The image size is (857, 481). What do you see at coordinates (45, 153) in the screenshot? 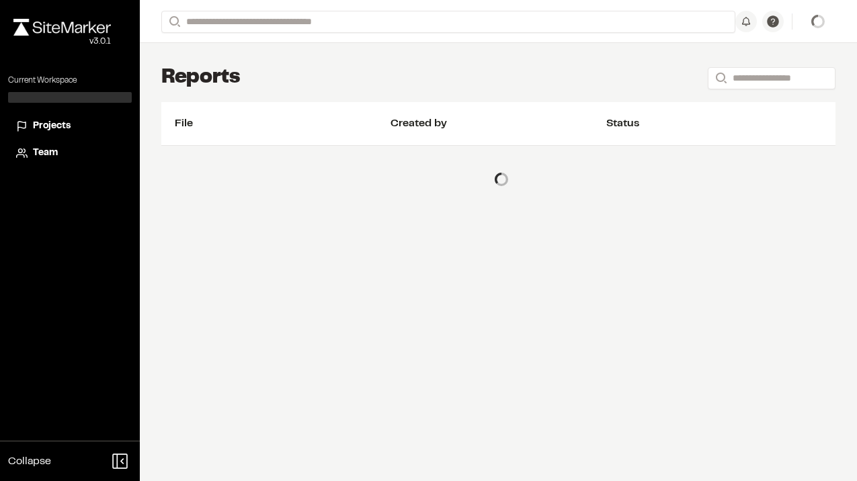
I see `span: Team` at bounding box center [45, 153].